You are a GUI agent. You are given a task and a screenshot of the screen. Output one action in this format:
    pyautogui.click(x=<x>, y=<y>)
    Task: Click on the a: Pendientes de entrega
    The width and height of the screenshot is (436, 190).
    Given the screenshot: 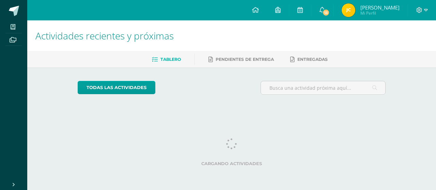 What is the action you would take?
    pyautogui.click(x=241, y=60)
    